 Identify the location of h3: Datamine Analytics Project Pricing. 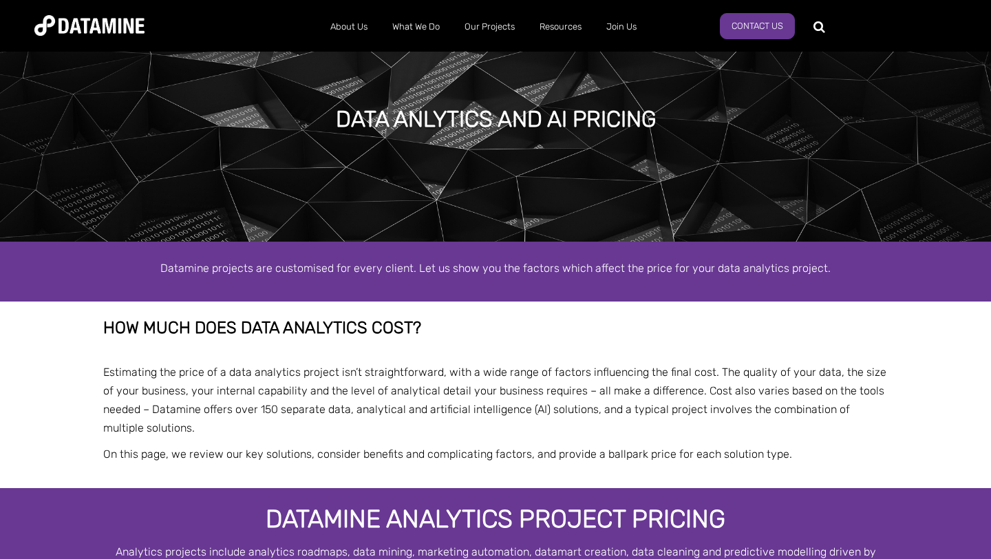
(495, 519).